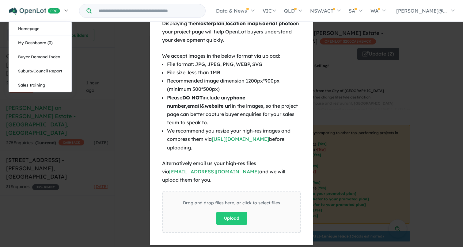  What do you see at coordinates (40, 85) in the screenshot?
I see `a: Sales Training` at bounding box center [40, 85].